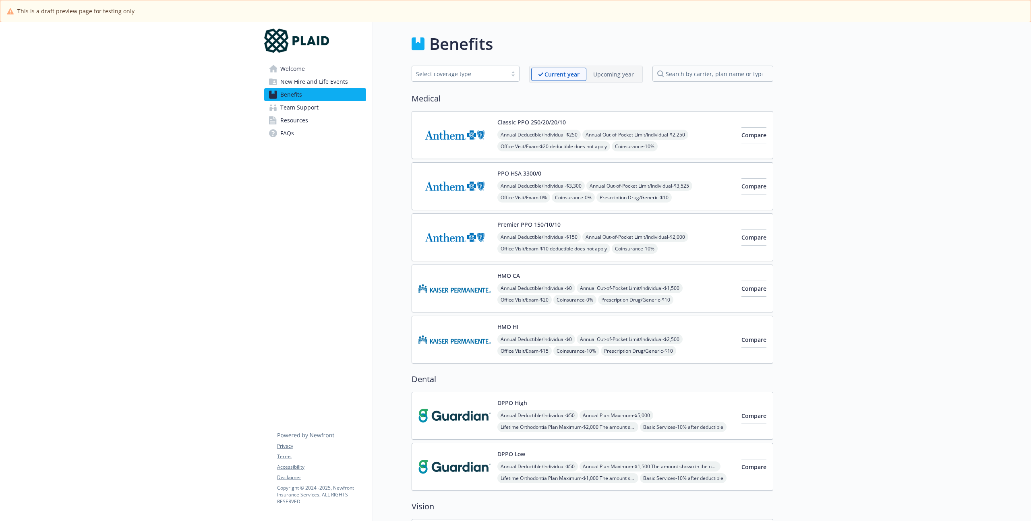  I want to click on span: Office Visit/Exam - 0%, so click(524, 197).